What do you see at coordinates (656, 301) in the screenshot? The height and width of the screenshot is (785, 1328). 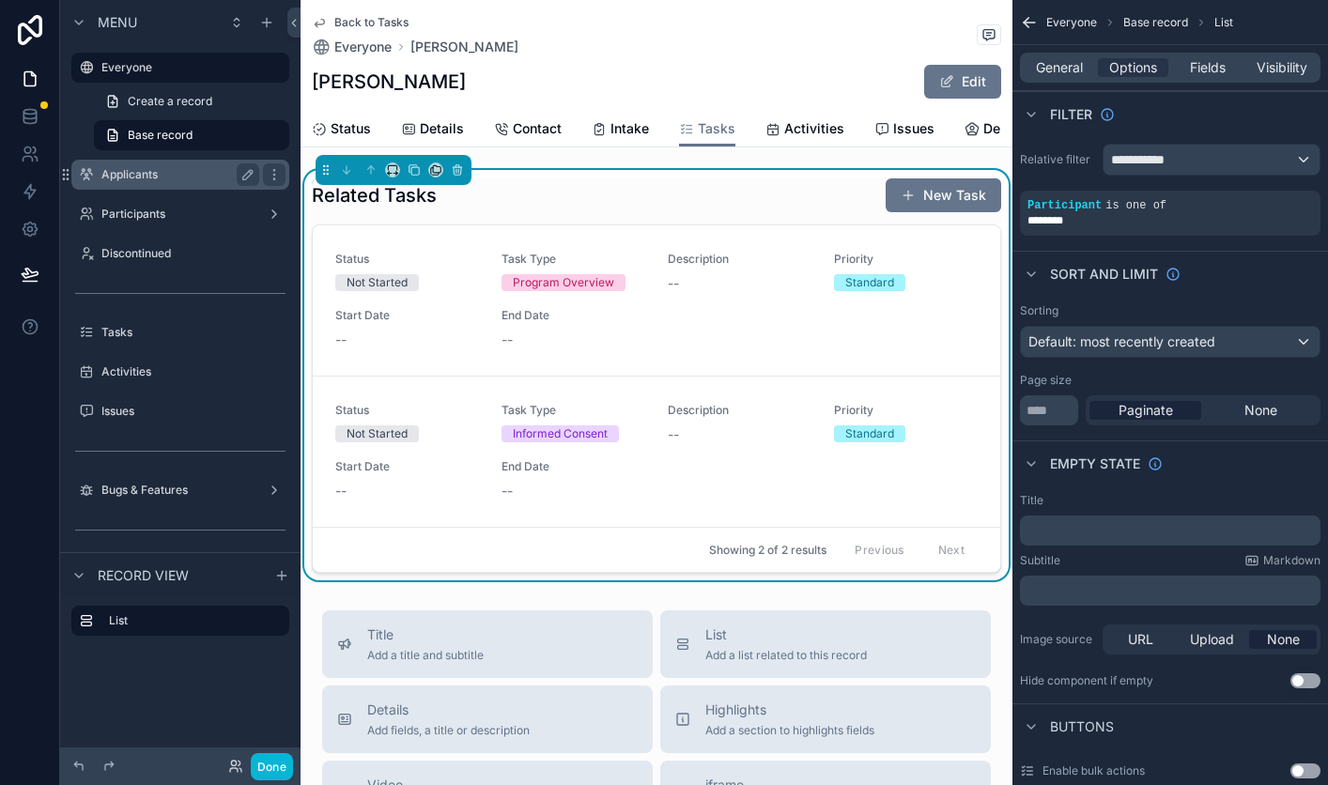 I see `a: StatusNot StartedTask TypeProgram OverviewDescription--PriorityStandardStart Date--End Date--` at bounding box center [656, 301].